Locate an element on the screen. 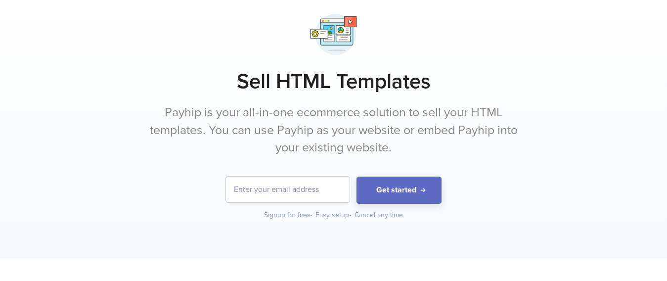 This screenshot has width=667, height=281. input: Enter your email address is located at coordinates (288, 189).